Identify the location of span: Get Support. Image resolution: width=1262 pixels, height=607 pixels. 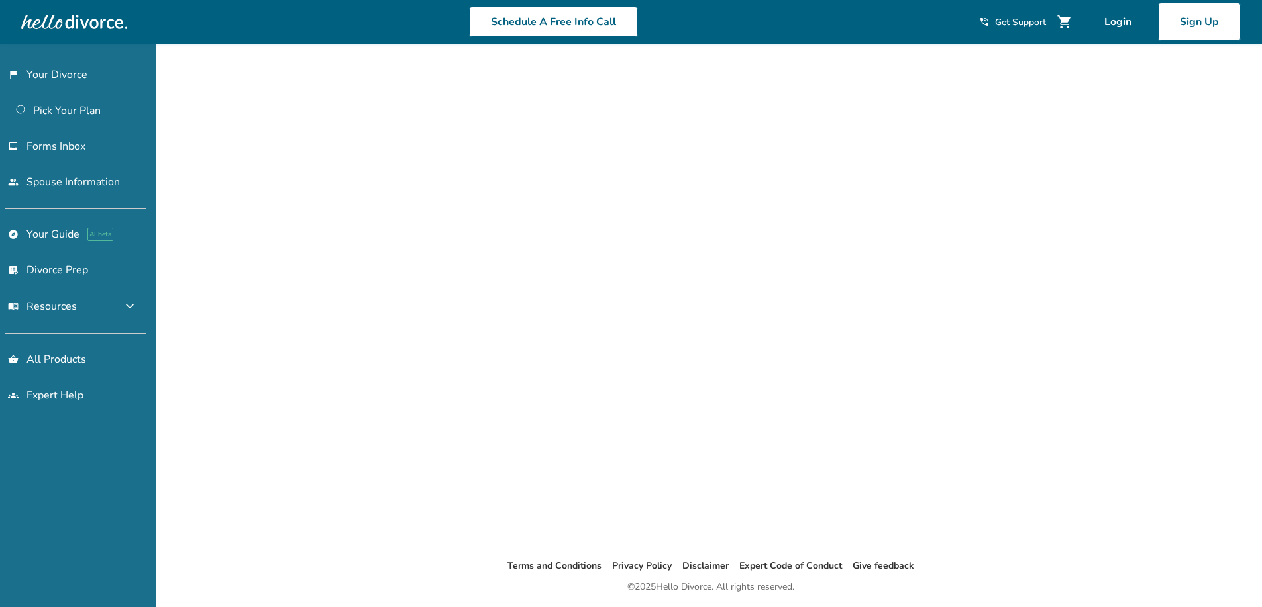
(1020, 22).